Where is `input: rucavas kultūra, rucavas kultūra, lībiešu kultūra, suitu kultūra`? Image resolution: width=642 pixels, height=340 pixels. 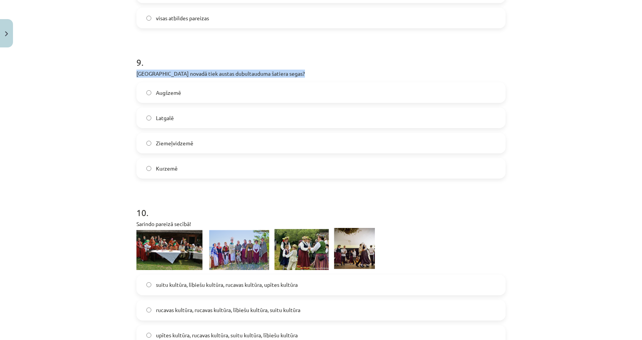 input: rucavas kultūra, rucavas kultūra, lībiešu kultūra, suitu kultūra is located at coordinates (149, 309).